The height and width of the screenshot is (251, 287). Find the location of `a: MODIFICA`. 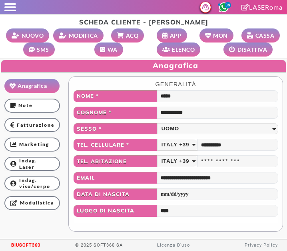

a: MODIFICA is located at coordinates (78, 35).